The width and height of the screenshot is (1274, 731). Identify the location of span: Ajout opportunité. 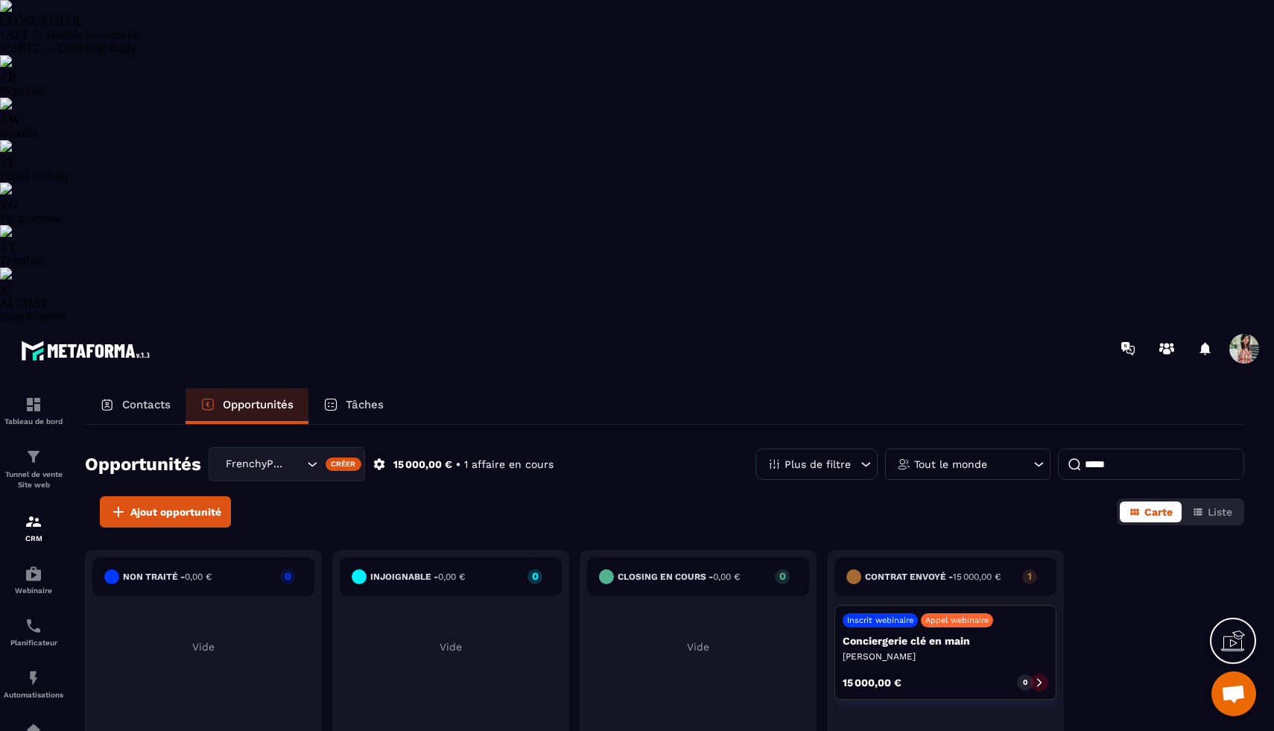
(176, 512).